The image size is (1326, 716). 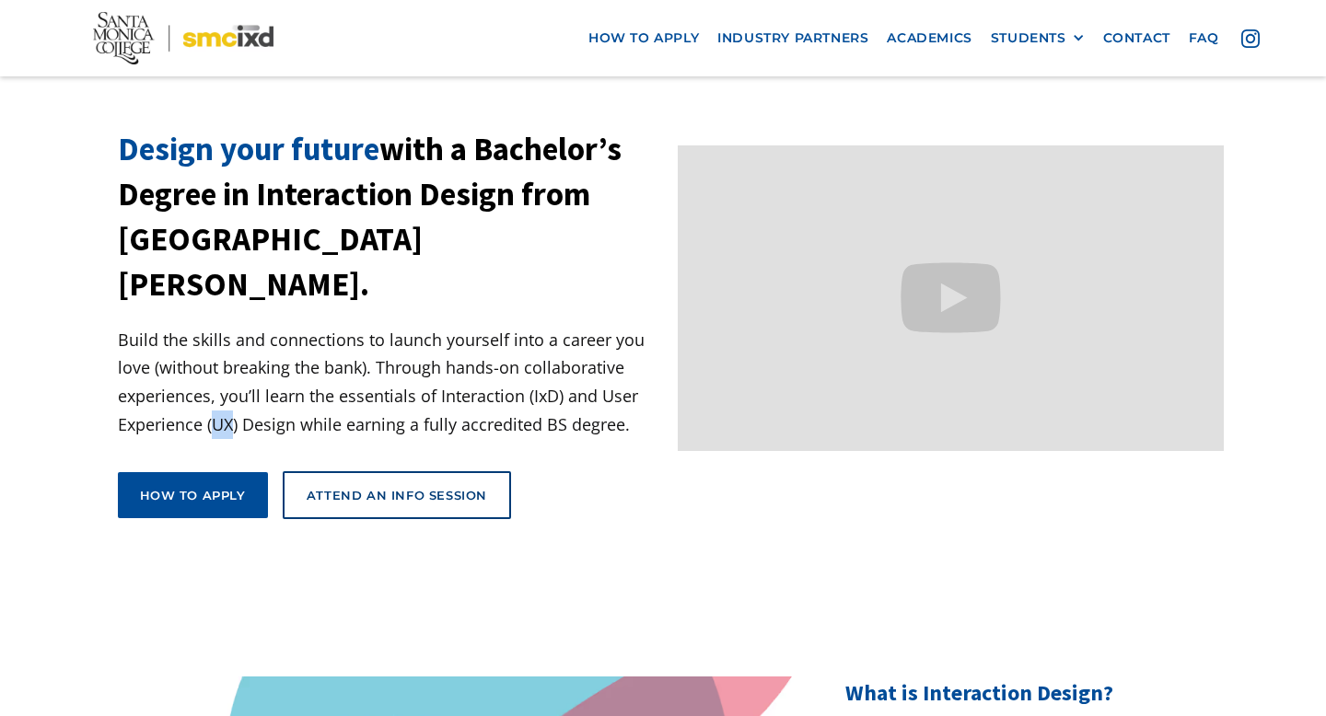 What do you see at coordinates (192, 495) in the screenshot?
I see `a: How to apply` at bounding box center [192, 495].